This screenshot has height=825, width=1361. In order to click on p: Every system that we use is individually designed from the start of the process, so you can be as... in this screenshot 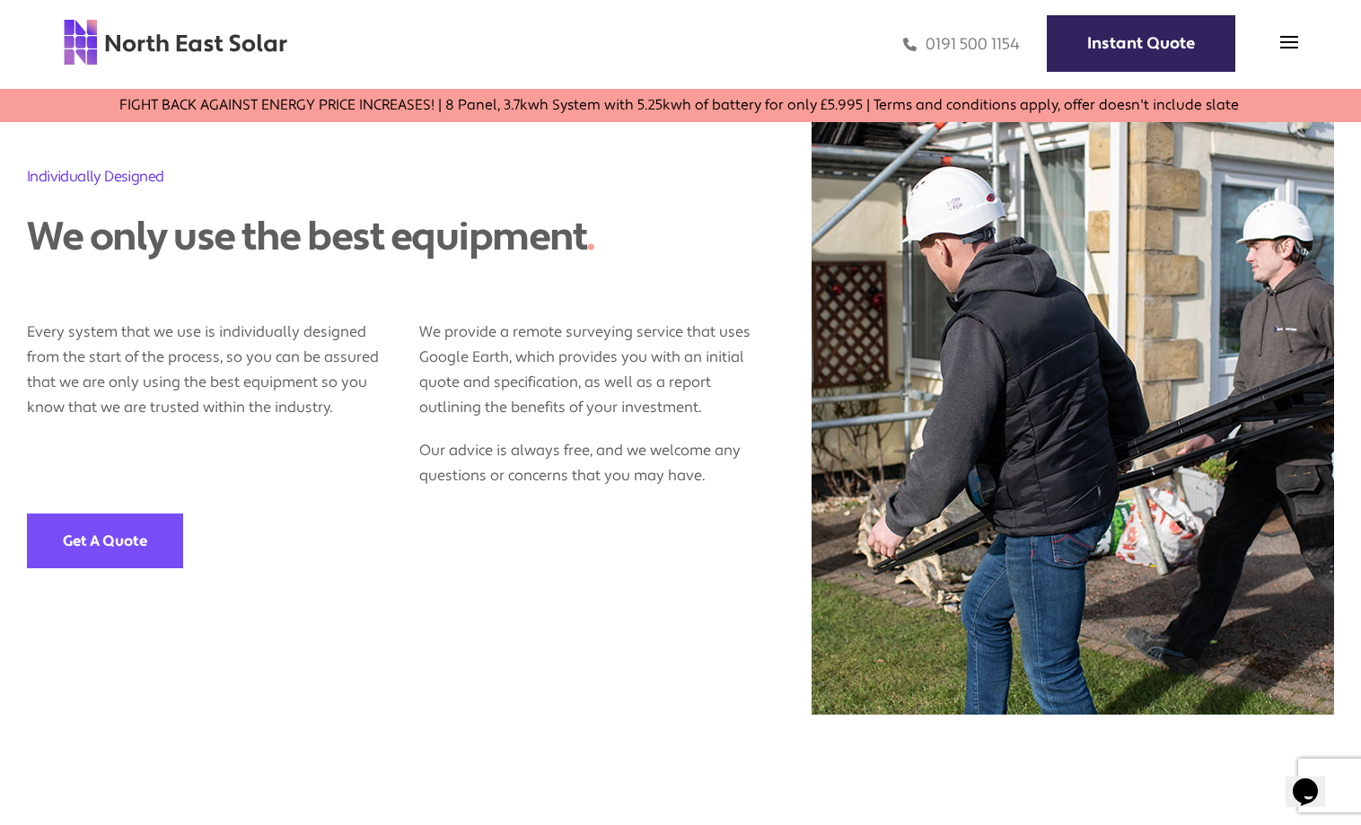, I will do `click(205, 361)`.